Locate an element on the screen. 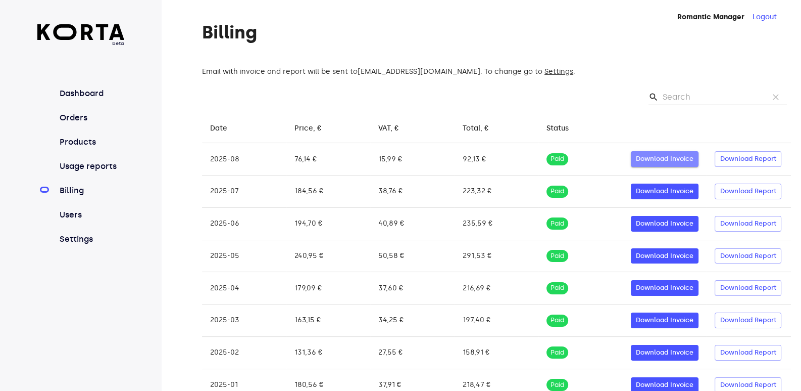  a: Billing is located at coordinates (91, 190).